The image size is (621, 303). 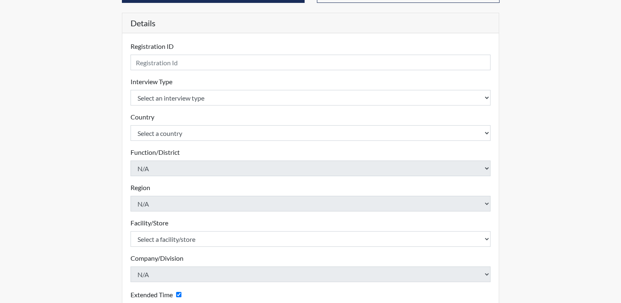 What do you see at coordinates (152, 46) in the screenshot?
I see `label: Registration ID` at bounding box center [152, 46].